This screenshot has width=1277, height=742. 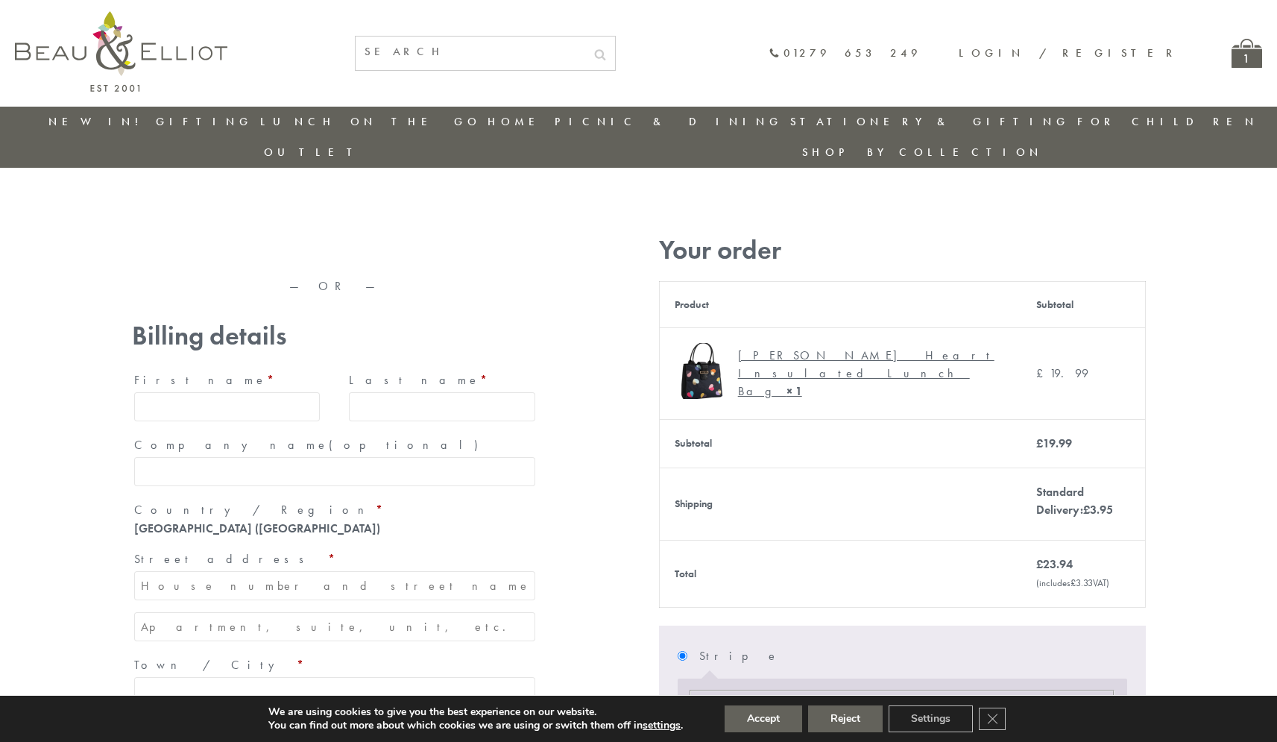 What do you see at coordinates (845, 53) in the screenshot?
I see `a: 01279 653 249` at bounding box center [845, 53].